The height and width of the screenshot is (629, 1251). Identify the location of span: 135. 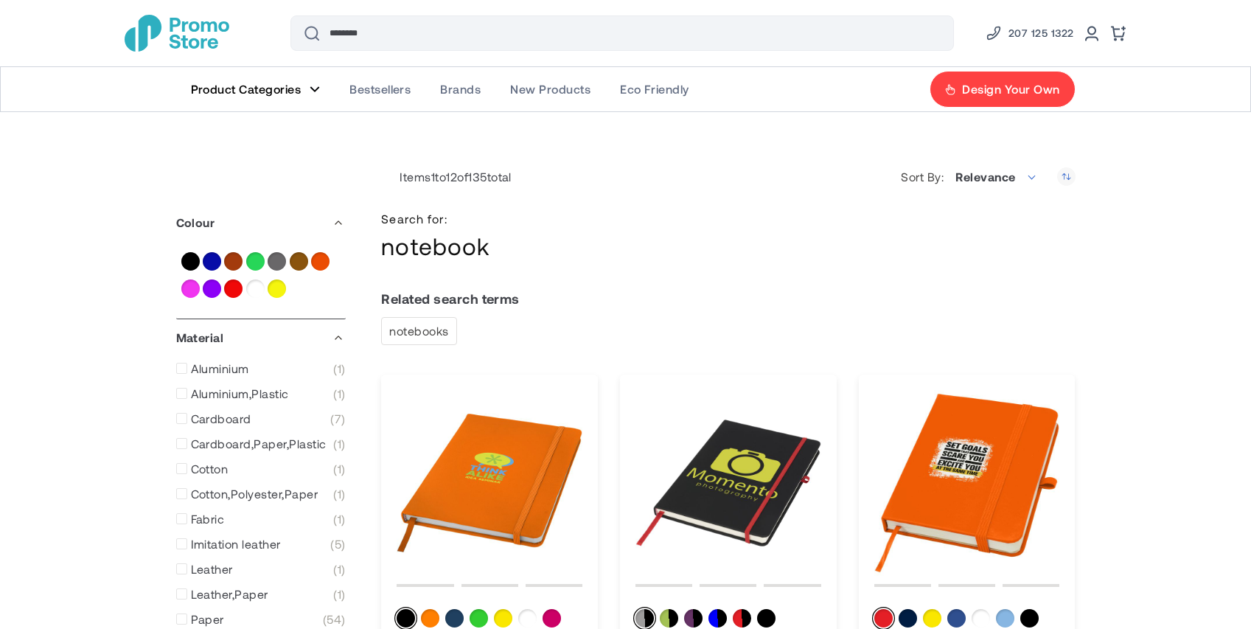
(477, 176).